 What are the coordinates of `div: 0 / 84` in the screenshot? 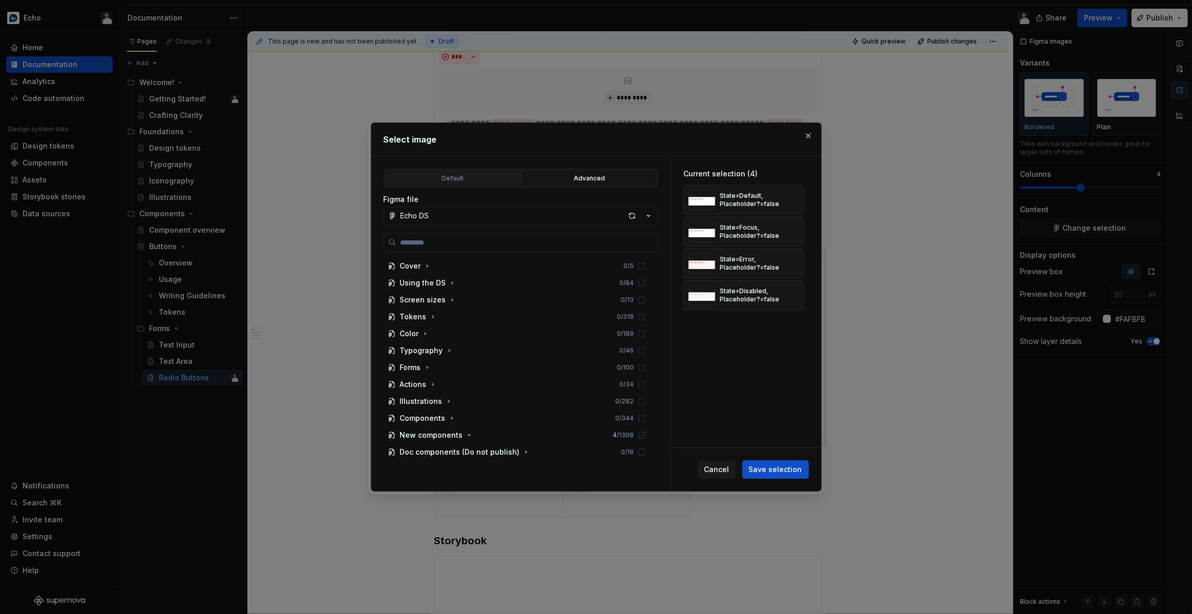 It's located at (626, 283).